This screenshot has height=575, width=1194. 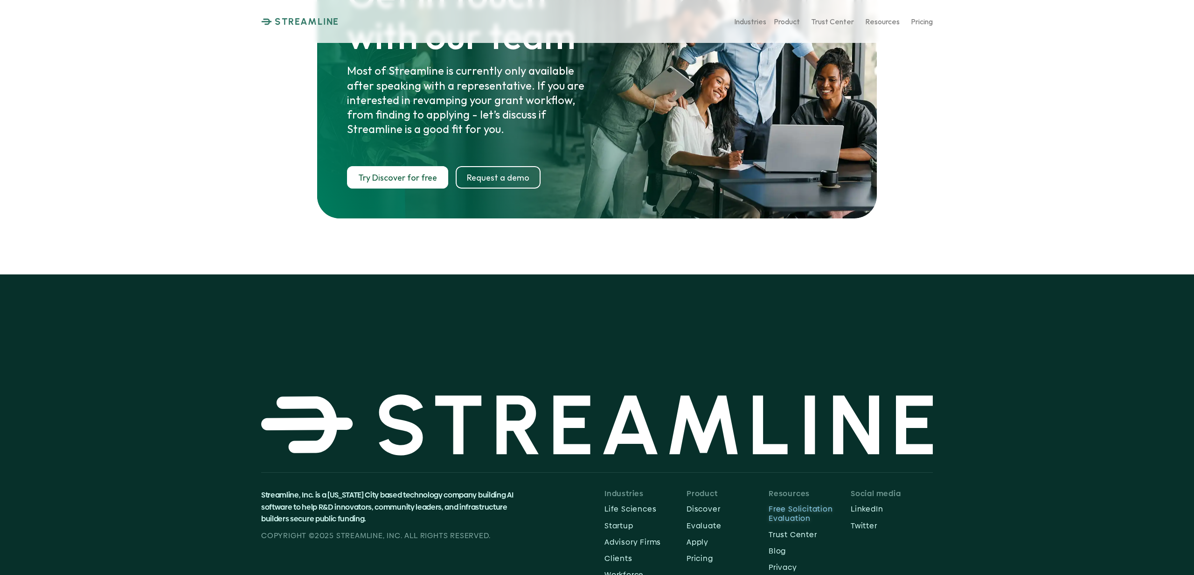 I want to click on a: Life Sciences, so click(x=645, y=508).